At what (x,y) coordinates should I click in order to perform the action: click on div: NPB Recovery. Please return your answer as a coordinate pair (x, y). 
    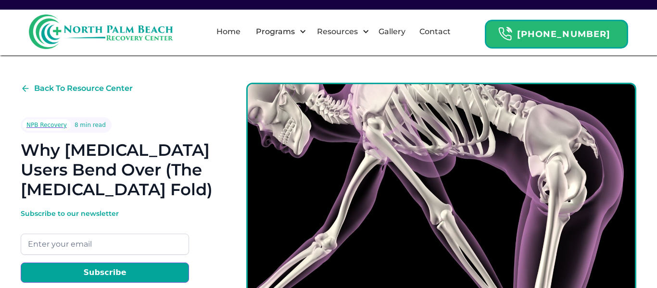
    Looking at the image, I should click on (47, 125).